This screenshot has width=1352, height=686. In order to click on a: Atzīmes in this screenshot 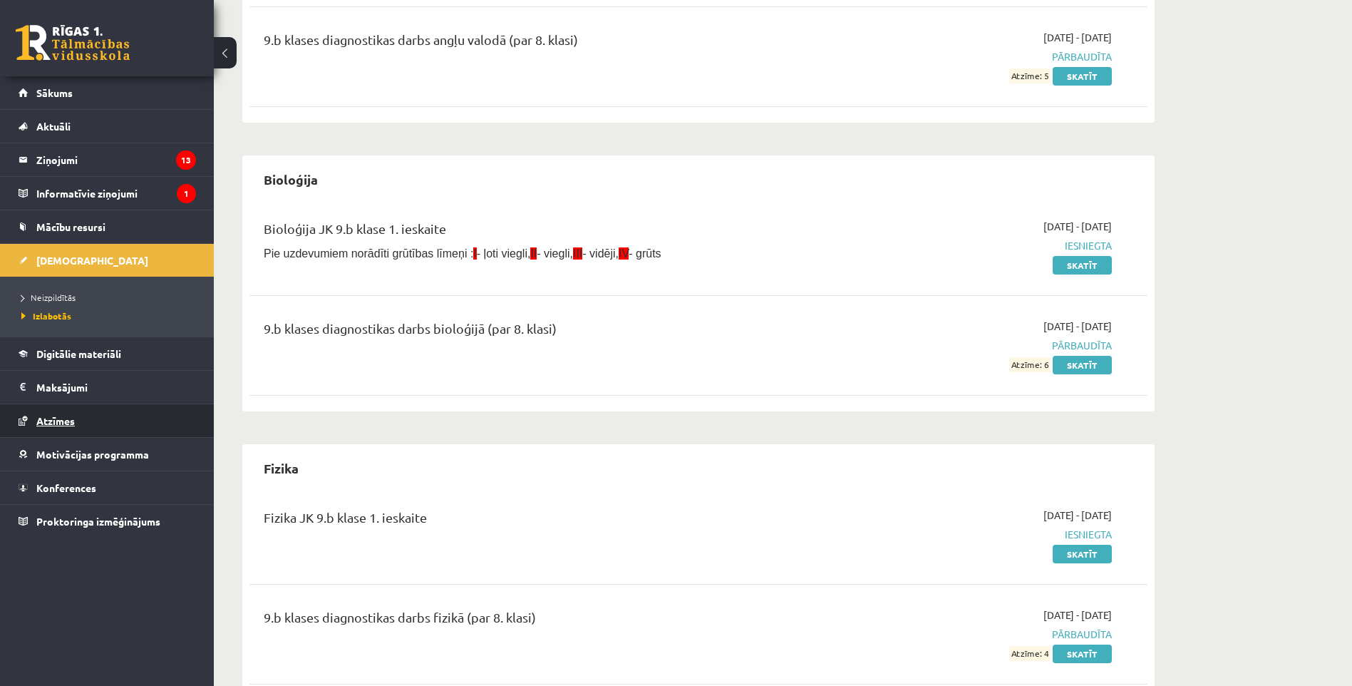, I will do `click(107, 421)`.